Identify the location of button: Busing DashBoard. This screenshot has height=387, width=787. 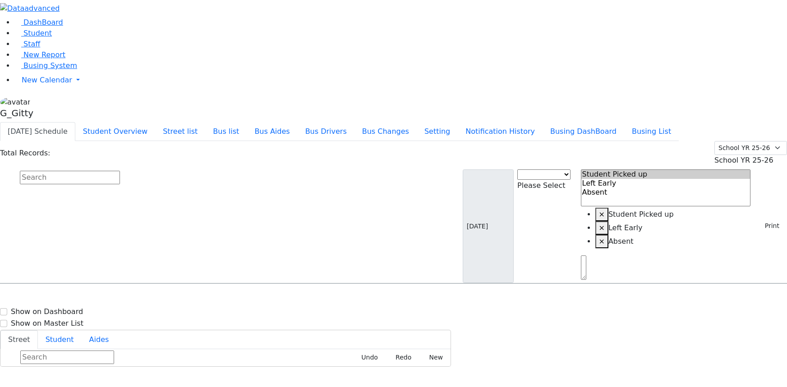
(583, 132).